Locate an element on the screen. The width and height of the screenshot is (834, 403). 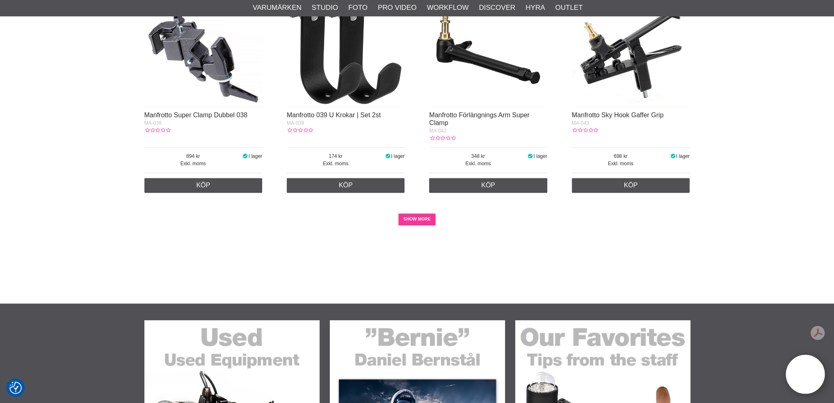
span: 698 is located at coordinates (621, 156).